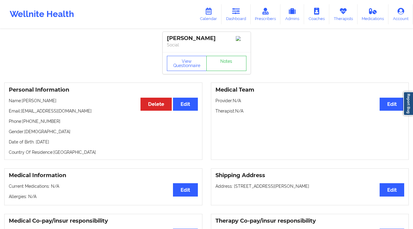 This screenshot has width=413, height=229. I want to click on h3: Medical Team, so click(310, 90).